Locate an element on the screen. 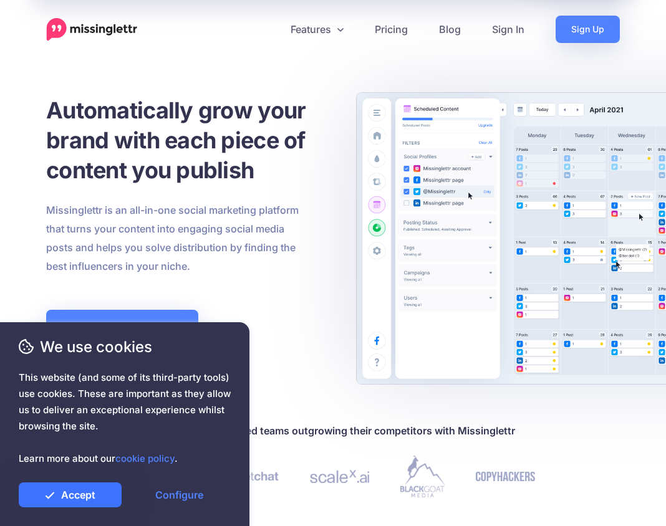  a: Pricing is located at coordinates (391, 29).